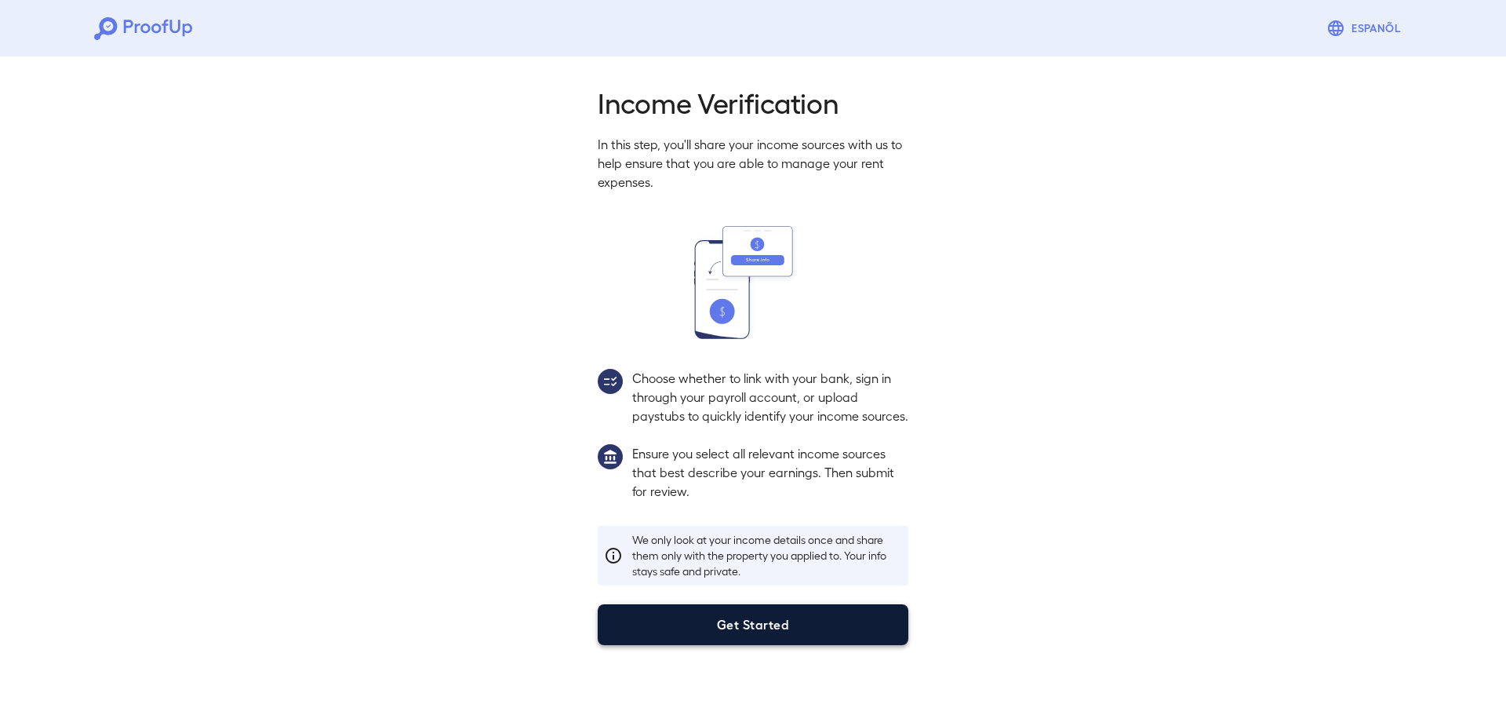 This screenshot has height=715, width=1506. What do you see at coordinates (1366, 28) in the screenshot?
I see `button: Espanõl` at bounding box center [1366, 28].